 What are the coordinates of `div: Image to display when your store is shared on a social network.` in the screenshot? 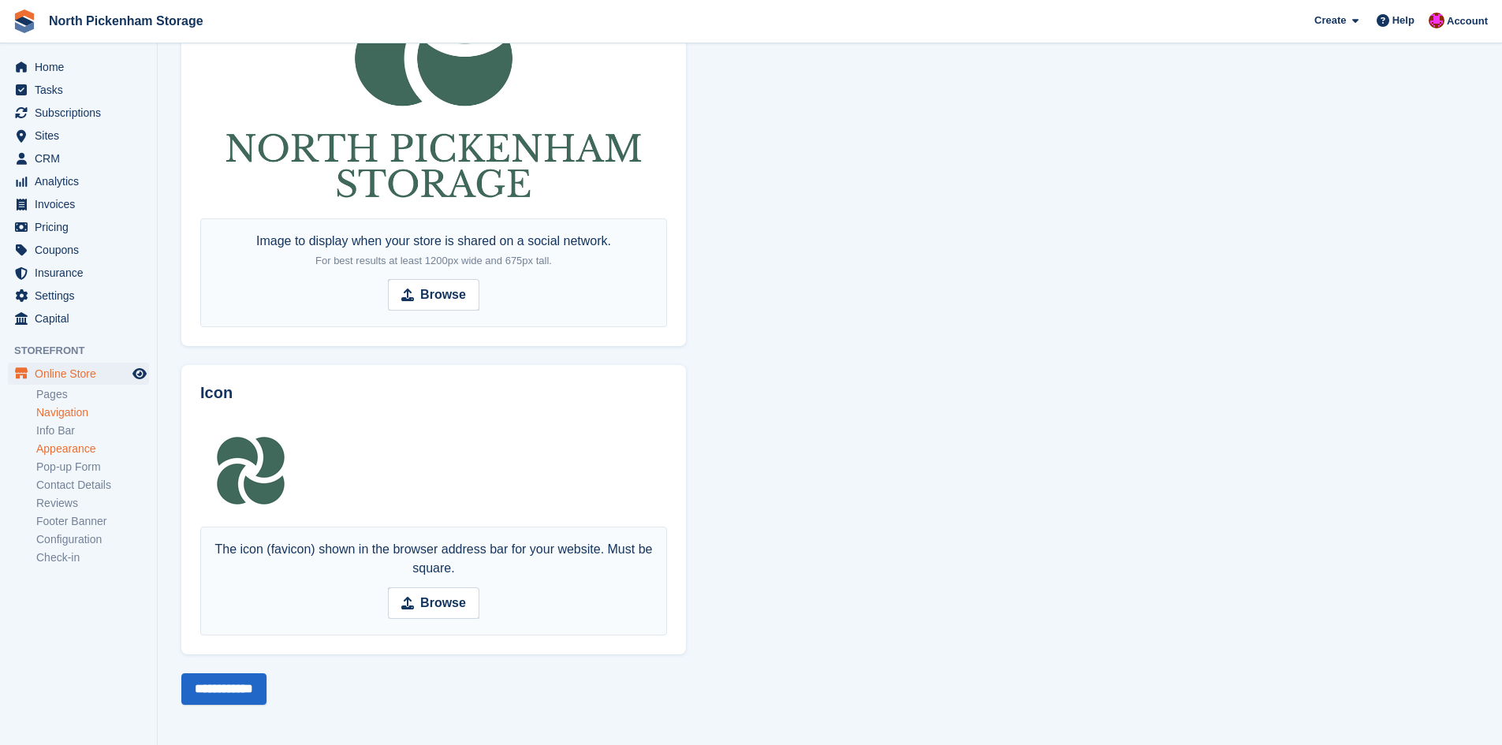 It's located at (434, 251).